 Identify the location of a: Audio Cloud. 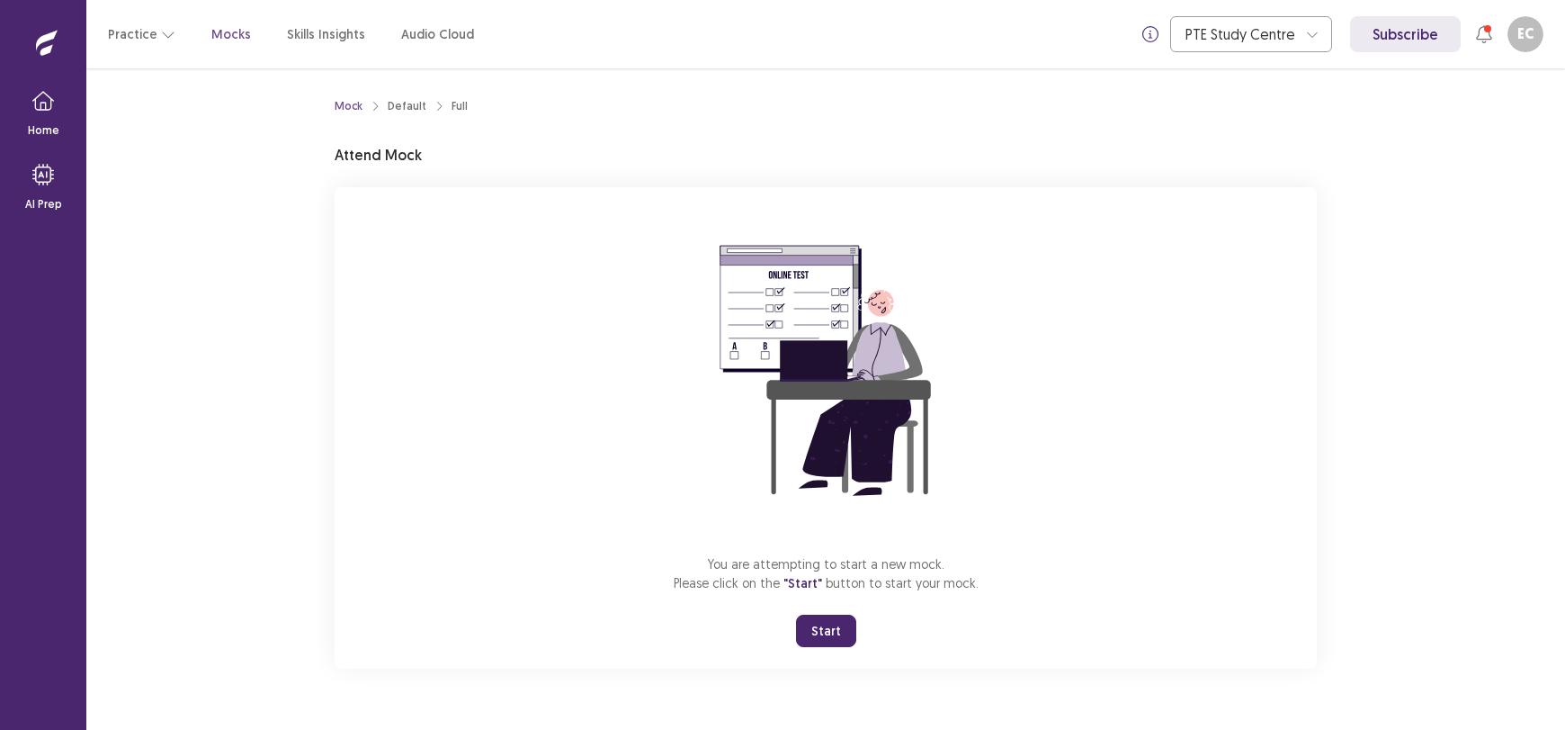
(437, 34).